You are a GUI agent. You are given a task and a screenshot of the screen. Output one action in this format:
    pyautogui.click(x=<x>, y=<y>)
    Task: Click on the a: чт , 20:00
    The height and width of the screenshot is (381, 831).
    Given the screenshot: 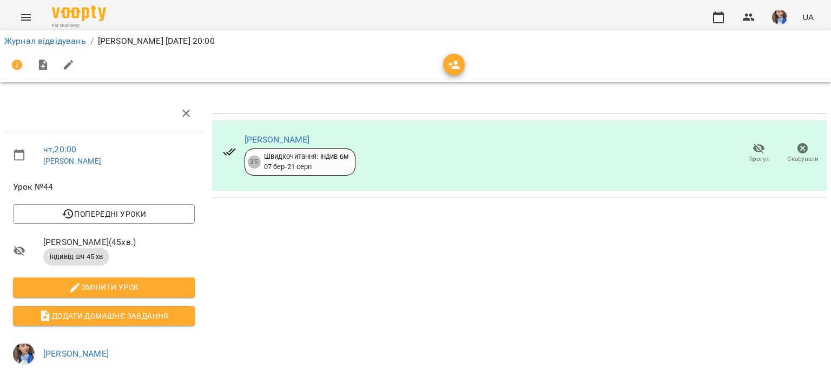 What is the action you would take?
    pyautogui.click(x=60, y=149)
    